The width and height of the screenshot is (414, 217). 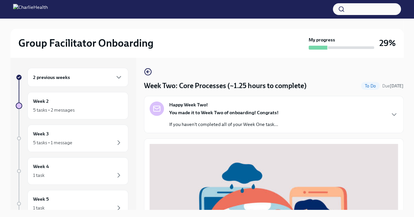 I want to click on div: 5 tasks • 2 messages, so click(x=54, y=110).